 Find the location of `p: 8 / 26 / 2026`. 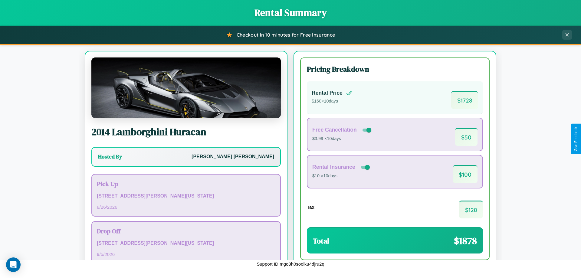

p: 8 / 26 / 2026 is located at coordinates (186, 207).